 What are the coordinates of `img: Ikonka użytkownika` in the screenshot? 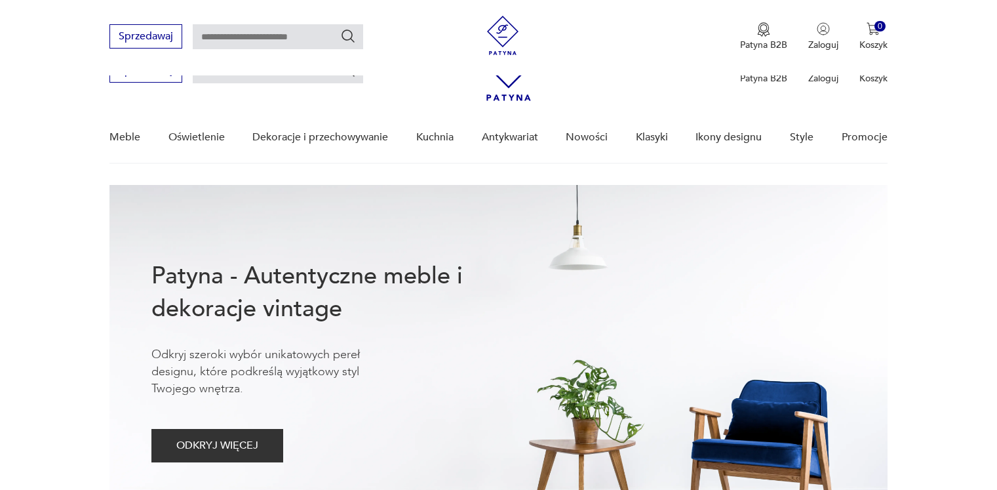 It's located at (823, 29).